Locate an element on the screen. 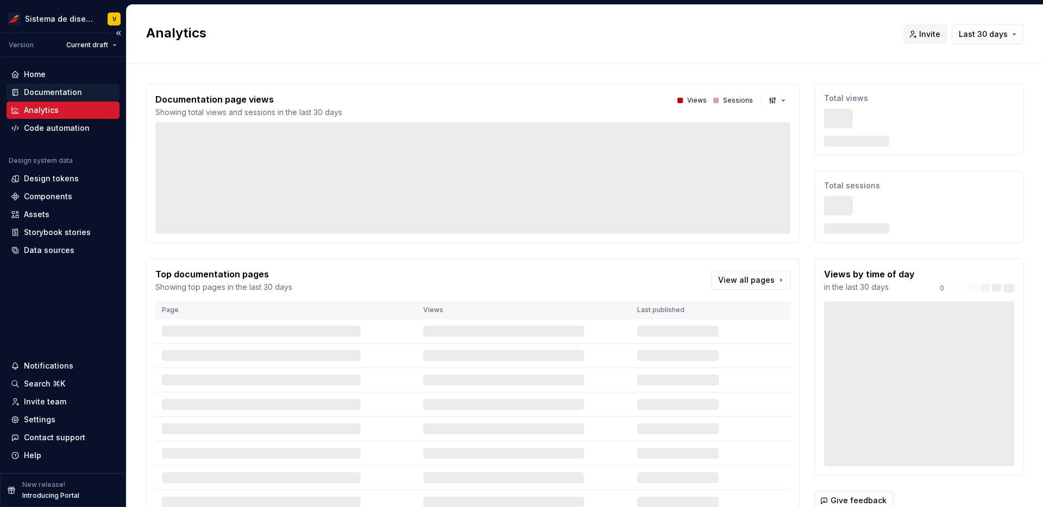  p: Total sessions is located at coordinates (919, 186).